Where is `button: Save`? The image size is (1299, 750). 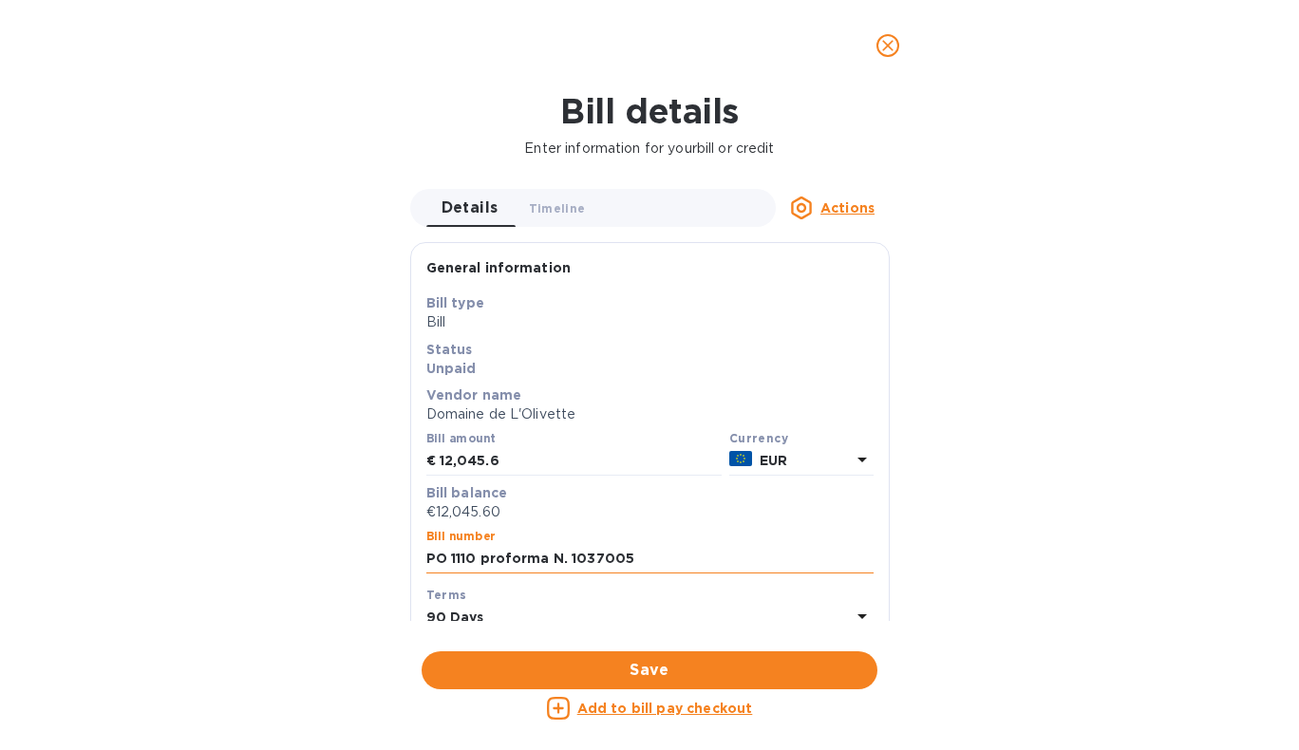 button: Save is located at coordinates (649, 670).